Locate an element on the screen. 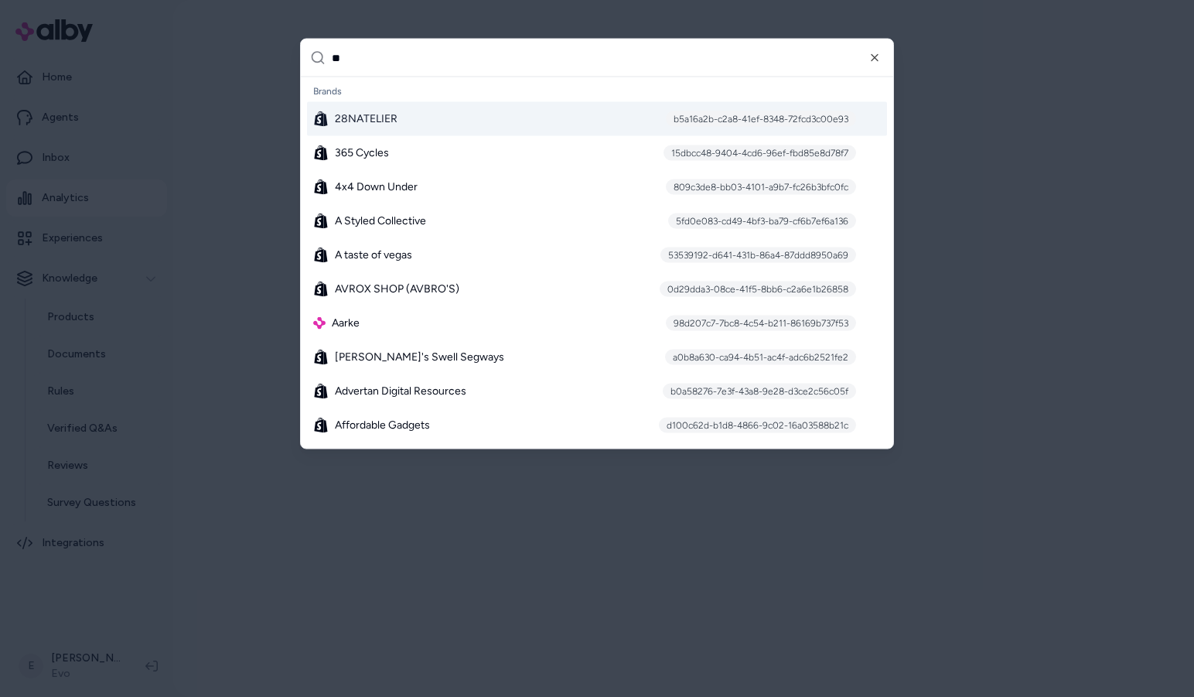 This screenshot has height=697, width=1194. span: A taste of vegas is located at coordinates (374, 255).